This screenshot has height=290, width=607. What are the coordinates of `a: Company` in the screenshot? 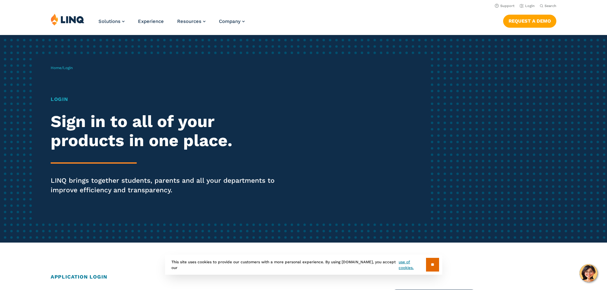 It's located at (232, 21).